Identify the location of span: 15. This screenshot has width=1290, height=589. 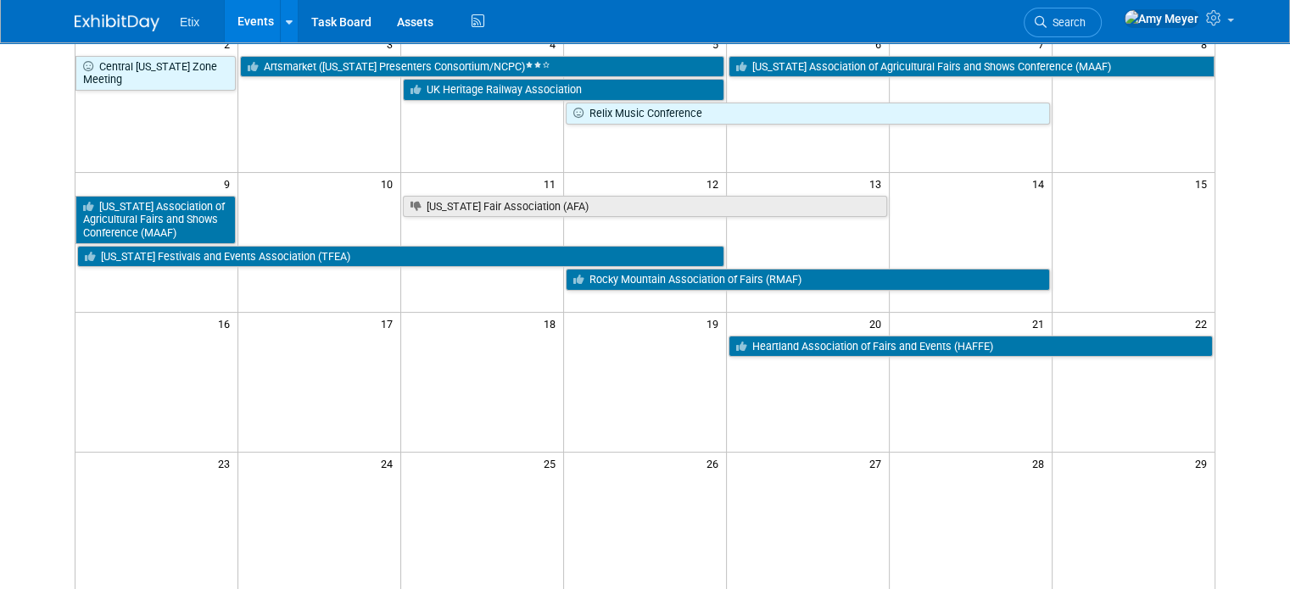
(1203, 183).